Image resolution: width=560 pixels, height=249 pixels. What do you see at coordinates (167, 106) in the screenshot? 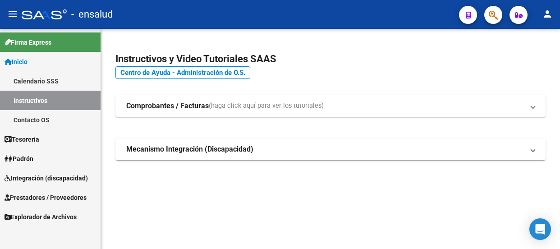
I see `strong: Comprobantes / Facturas` at bounding box center [167, 106].